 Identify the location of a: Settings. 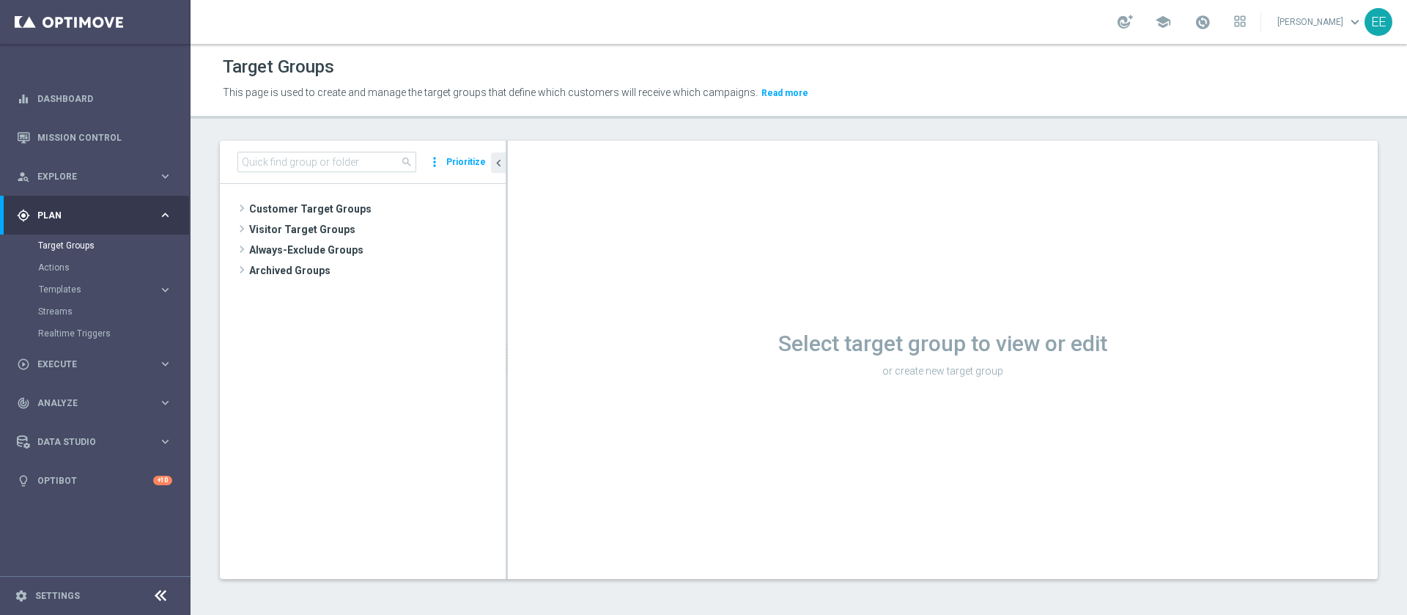
(57, 596).